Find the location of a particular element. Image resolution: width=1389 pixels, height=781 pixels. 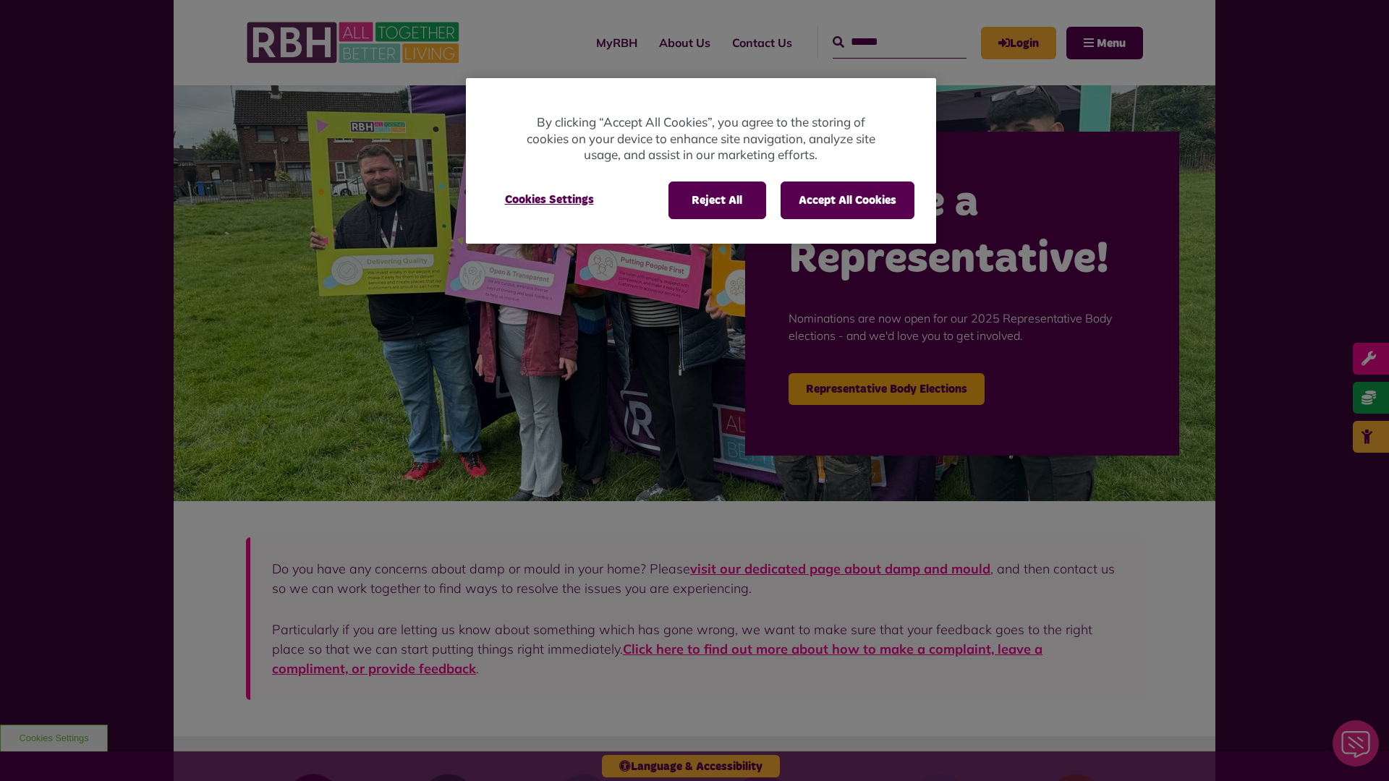

button: Accept All Cookies is located at coordinates (847, 200).